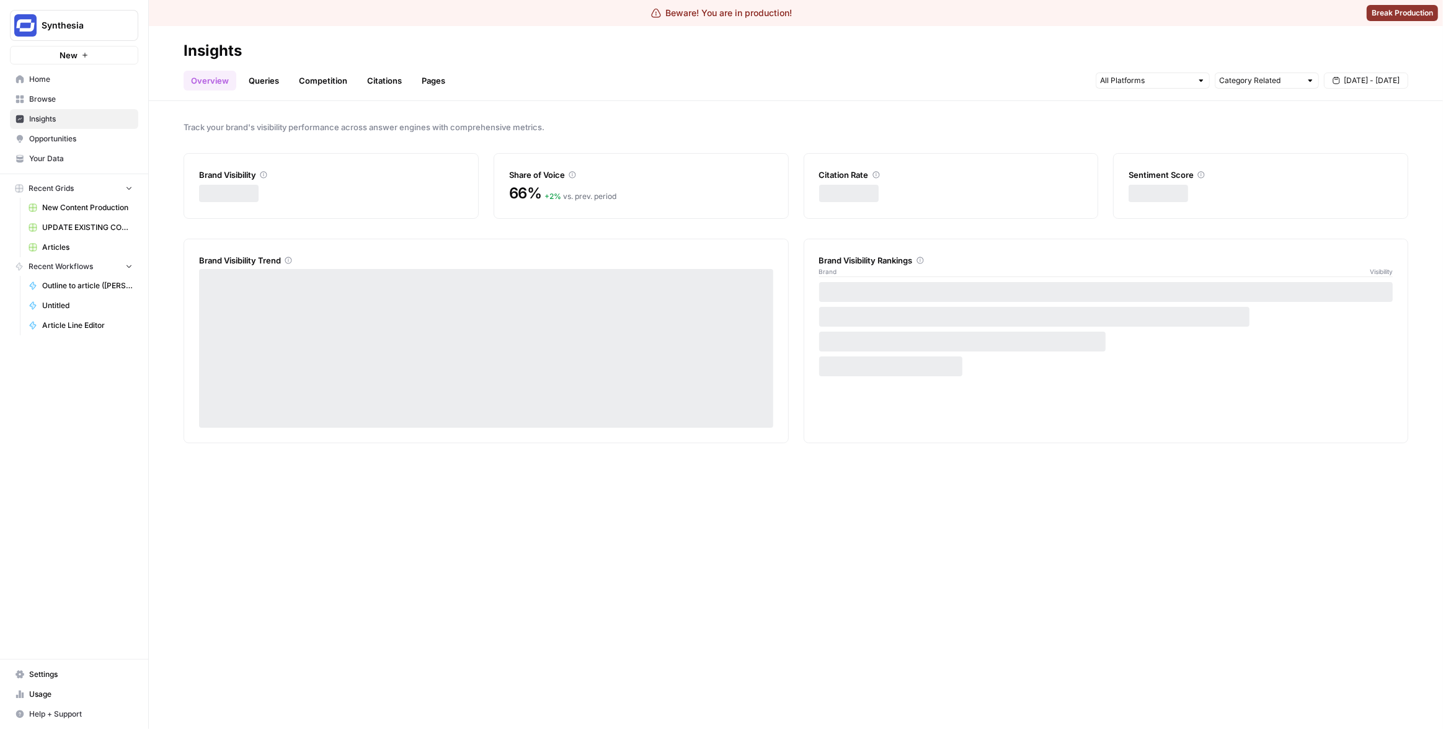 This screenshot has height=729, width=1443. I want to click on span: Settings, so click(81, 675).